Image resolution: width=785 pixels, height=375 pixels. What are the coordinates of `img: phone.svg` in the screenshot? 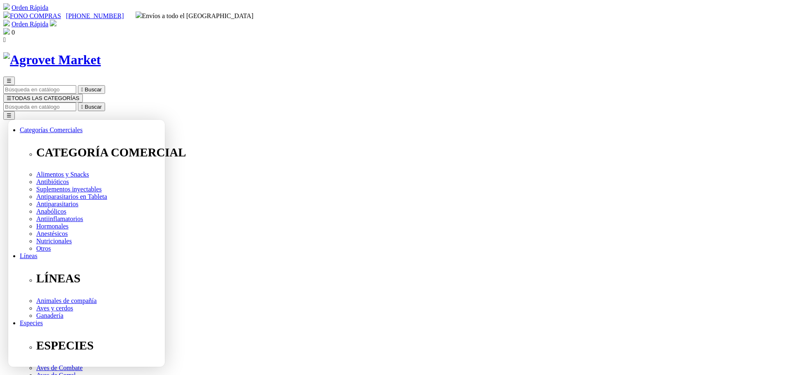 It's located at (7, 15).